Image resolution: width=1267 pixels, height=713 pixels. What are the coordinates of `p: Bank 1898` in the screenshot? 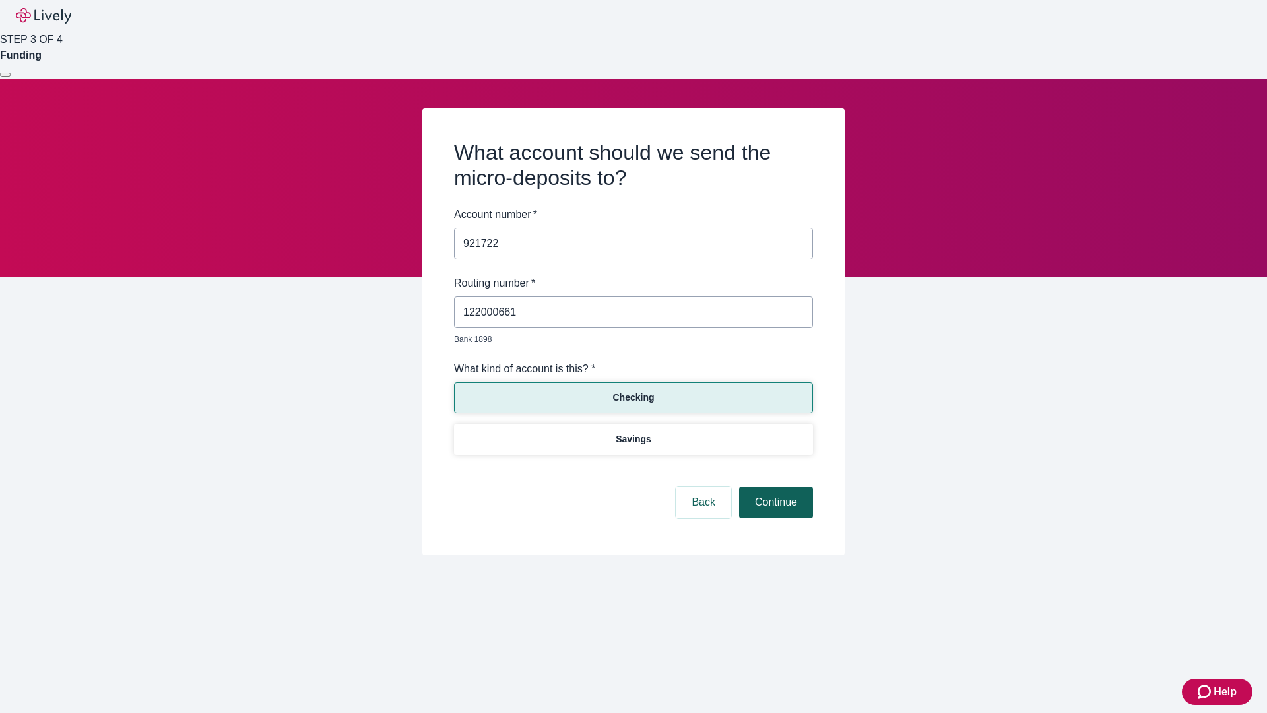 It's located at (629, 339).